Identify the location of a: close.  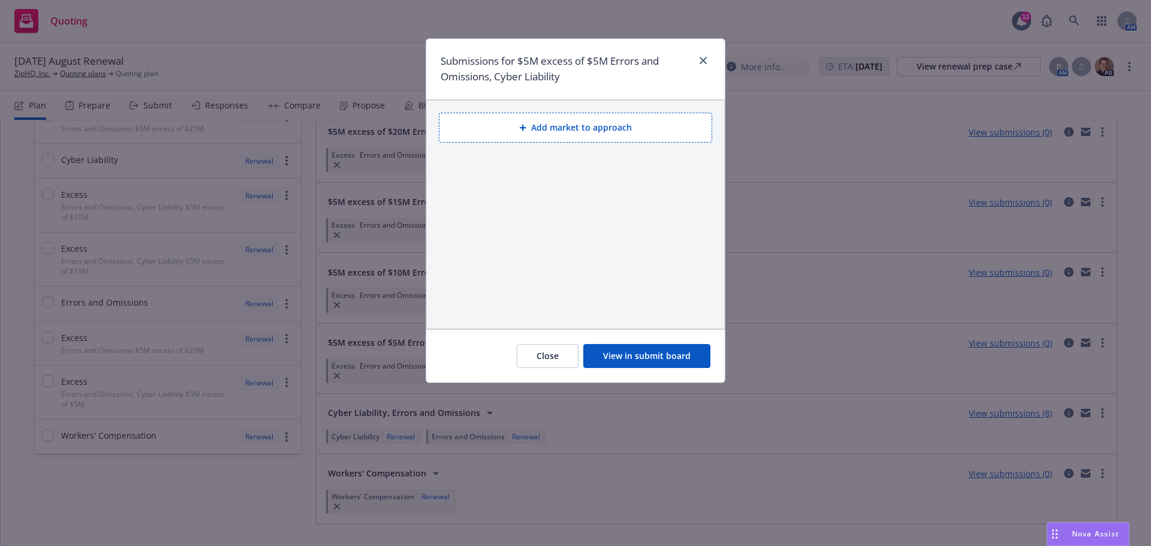
(703, 61).